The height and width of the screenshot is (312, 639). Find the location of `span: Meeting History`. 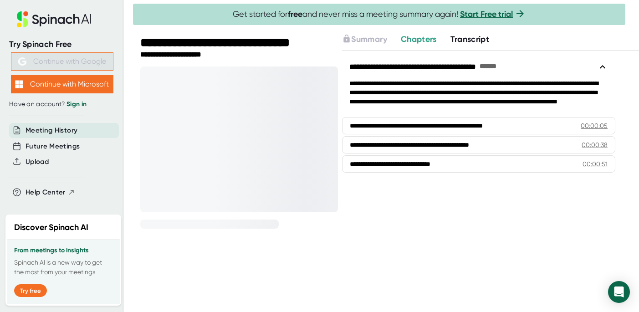

span: Meeting History is located at coordinates (51, 130).